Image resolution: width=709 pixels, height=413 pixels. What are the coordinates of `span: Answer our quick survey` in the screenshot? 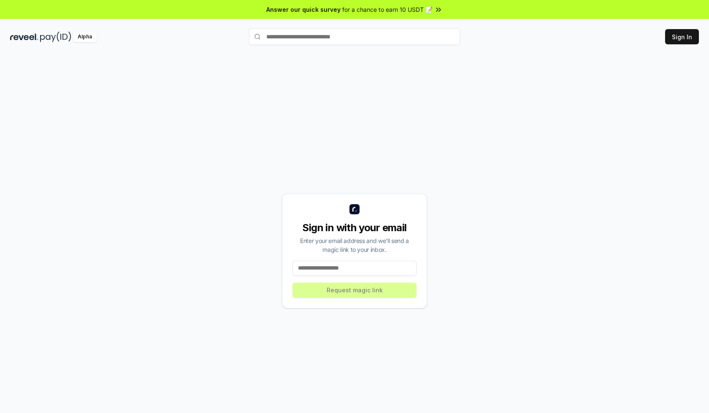 It's located at (303, 9).